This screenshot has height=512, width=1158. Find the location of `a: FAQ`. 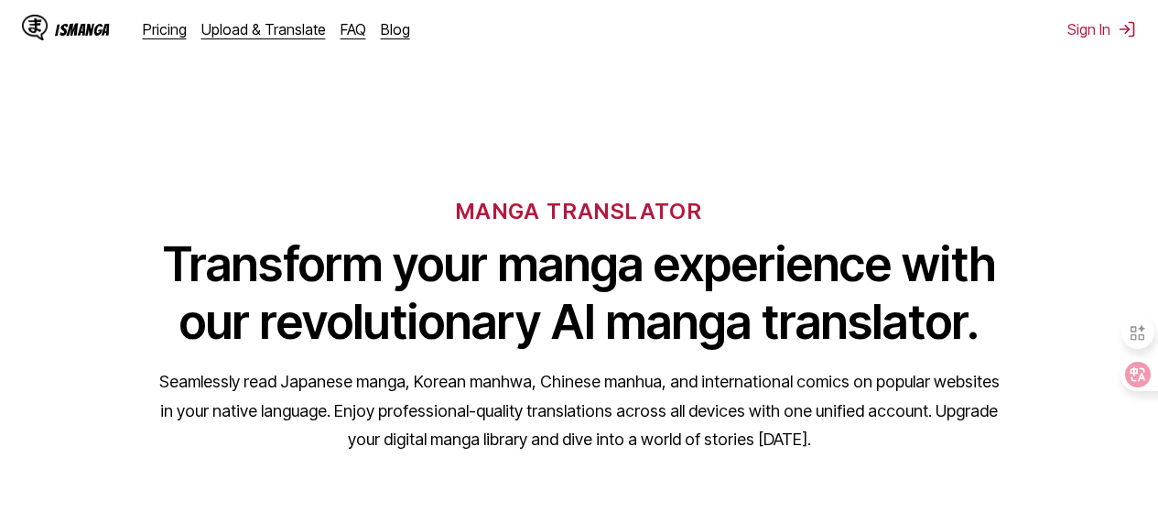

a: FAQ is located at coordinates (353, 29).